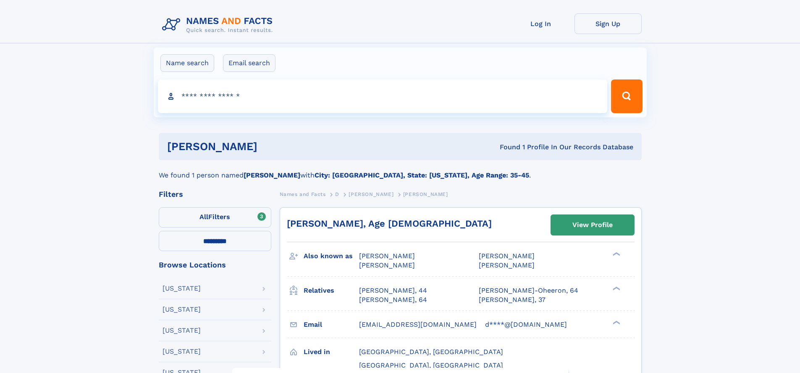 The image size is (800, 373). What do you see at coordinates (204, 216) in the screenshot?
I see `span: All` at bounding box center [204, 216].